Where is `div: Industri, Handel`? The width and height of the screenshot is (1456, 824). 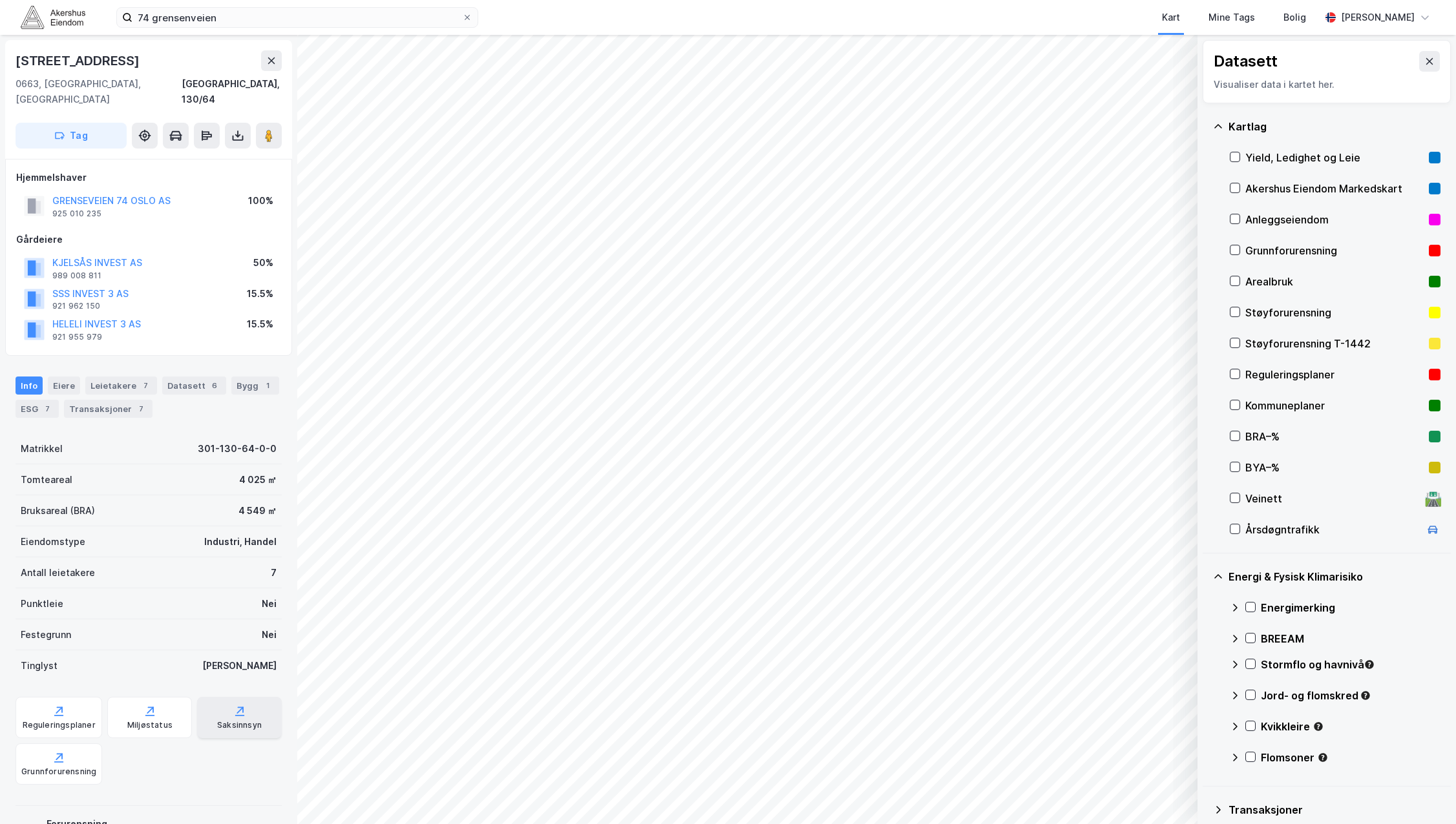 div: Industri, Handel is located at coordinates (241, 542).